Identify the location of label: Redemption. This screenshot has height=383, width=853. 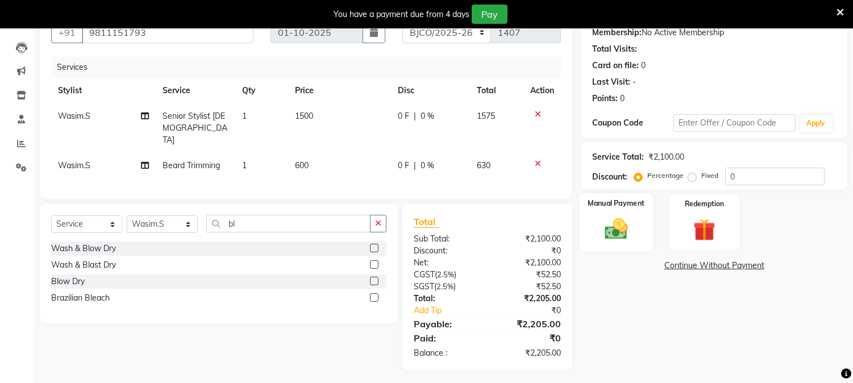
(704, 204).